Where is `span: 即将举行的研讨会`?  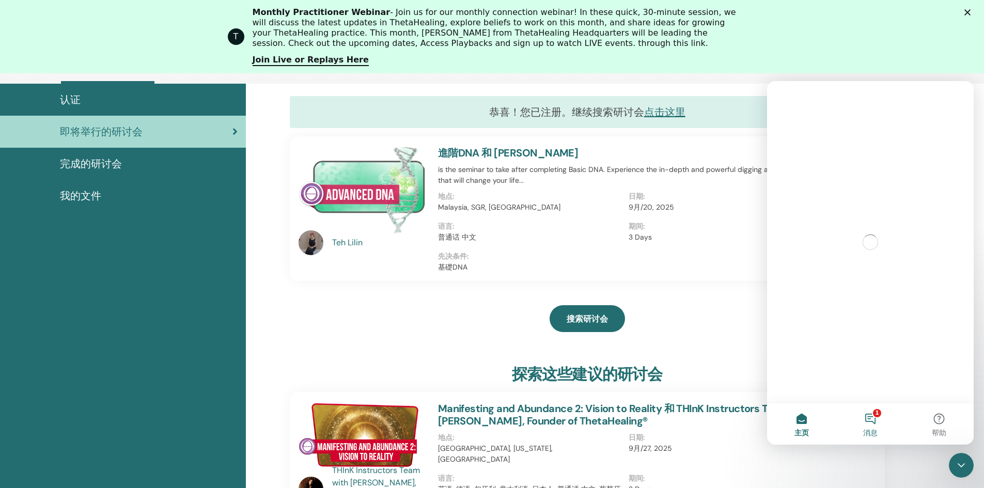 span: 即将举行的研讨会 is located at coordinates (101, 132).